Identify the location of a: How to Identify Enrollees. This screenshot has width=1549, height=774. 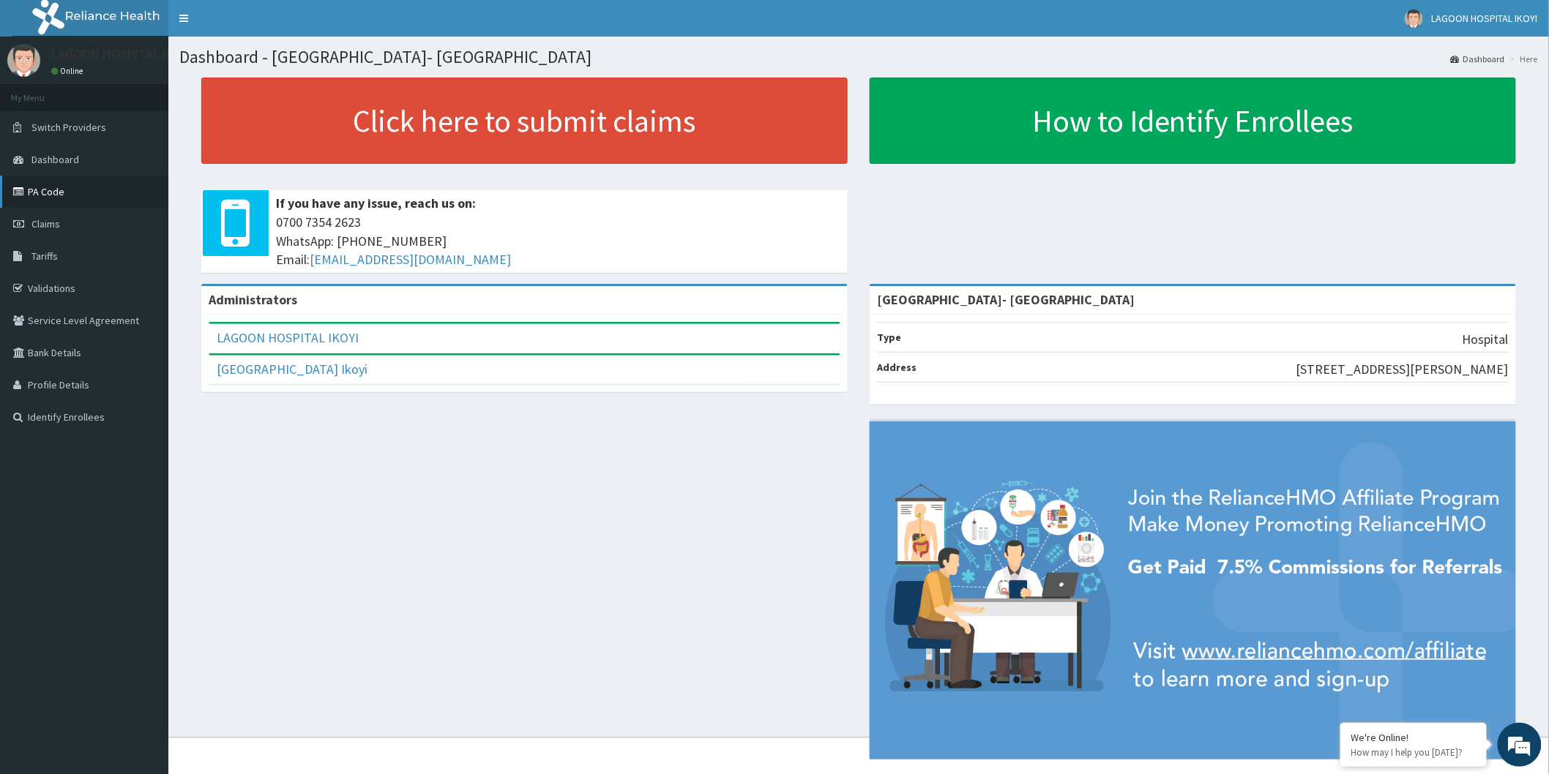
(1192, 121).